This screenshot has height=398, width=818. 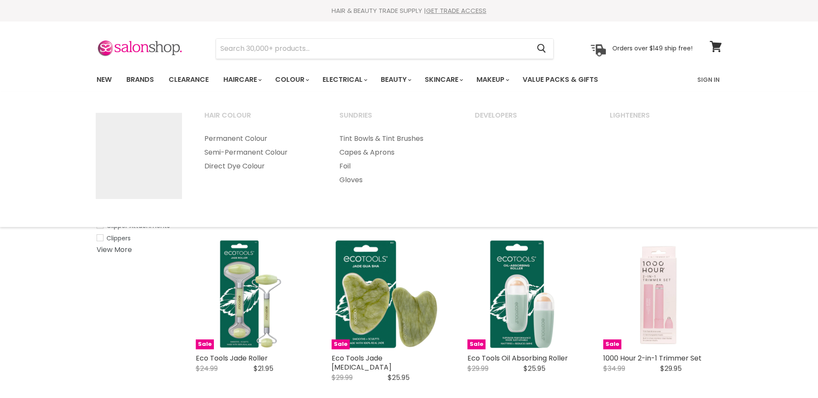 What do you see at coordinates (263, 369) in the screenshot?
I see `span: $21.95` at bounding box center [263, 369].